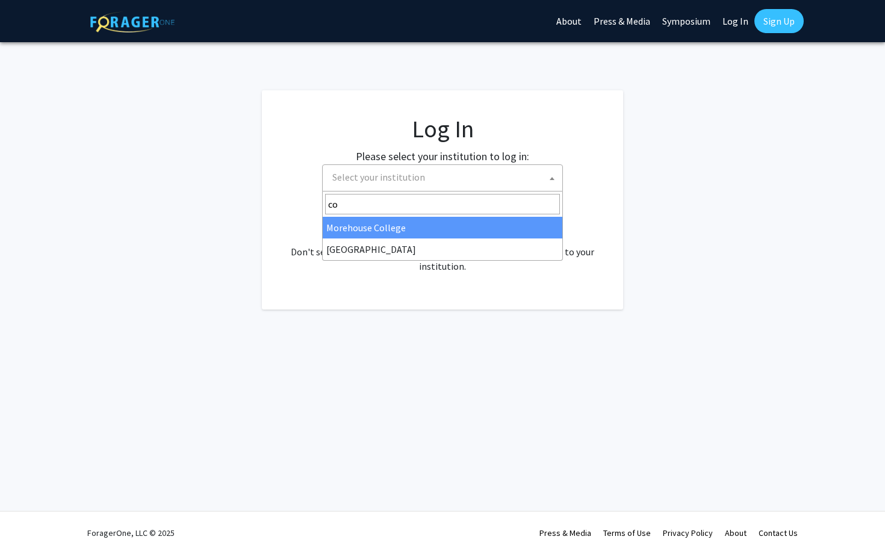 The height and width of the screenshot is (554, 885). I want to click on a: Privacy Policy, so click(688, 533).